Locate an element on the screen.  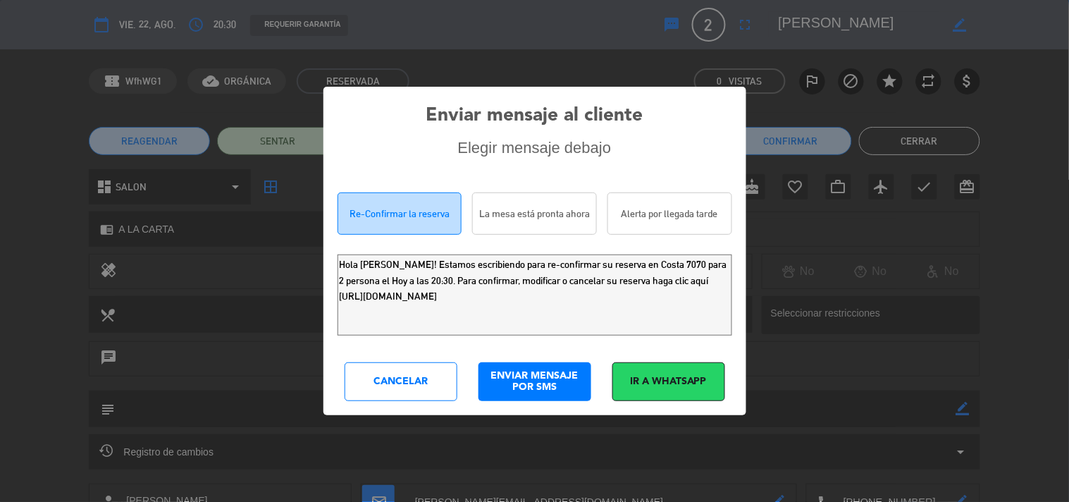
div: La mesa está pronta ahora is located at coordinates (534, 213).